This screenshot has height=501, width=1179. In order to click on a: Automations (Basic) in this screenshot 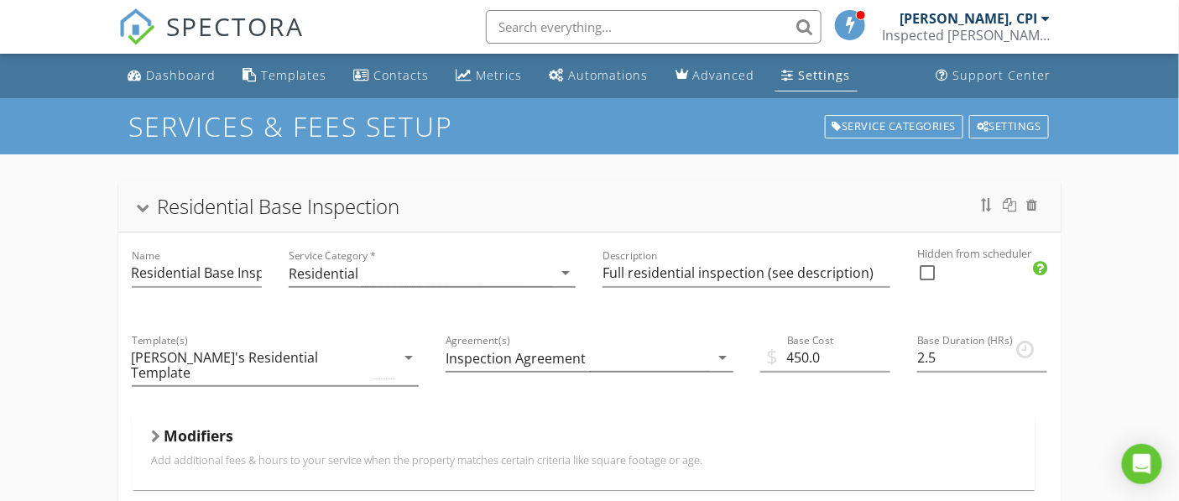, I will do `click(599, 76)`.